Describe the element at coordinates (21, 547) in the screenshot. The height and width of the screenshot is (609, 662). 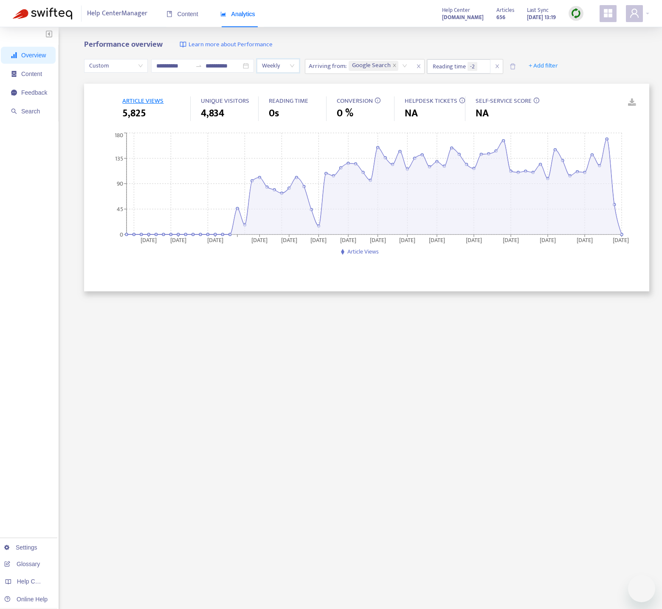
I see `a: Settings` at that location.